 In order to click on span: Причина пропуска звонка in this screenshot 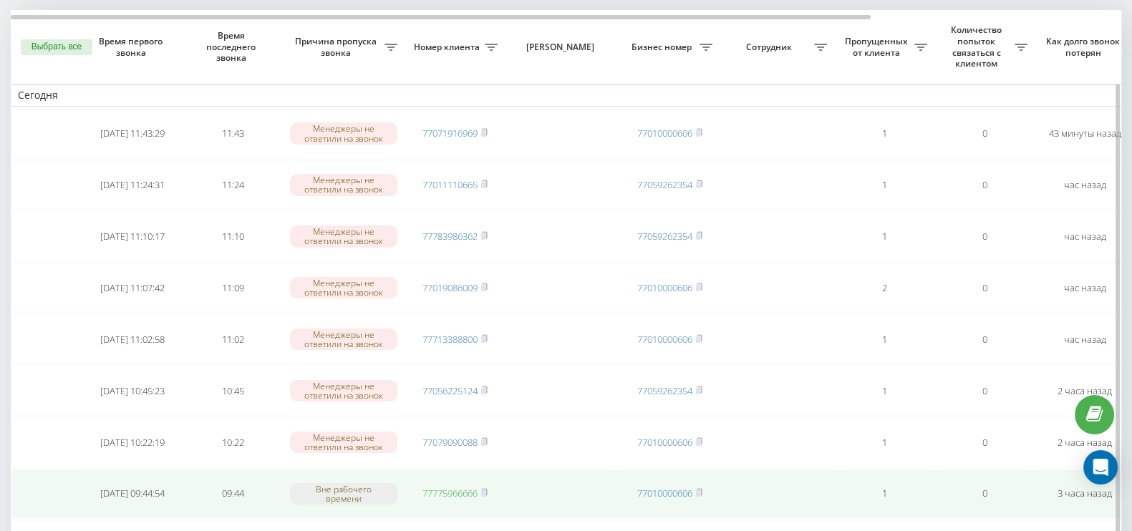, I will do `click(337, 47)`.